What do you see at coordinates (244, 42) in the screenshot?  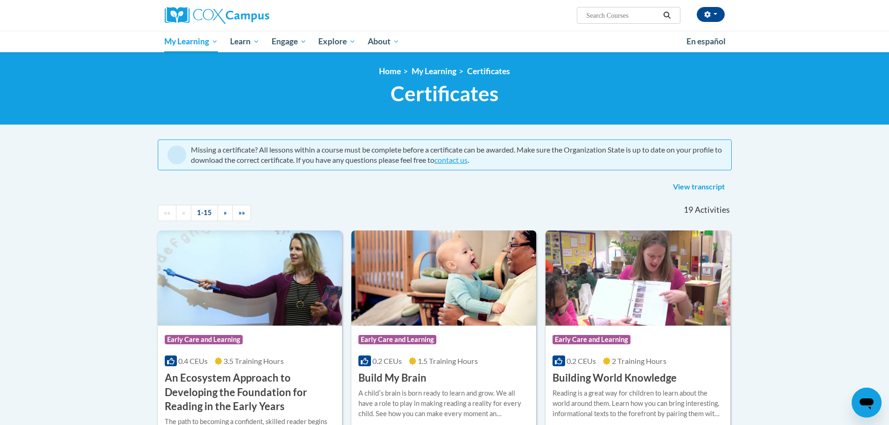 I see `span: Learn` at bounding box center [244, 42].